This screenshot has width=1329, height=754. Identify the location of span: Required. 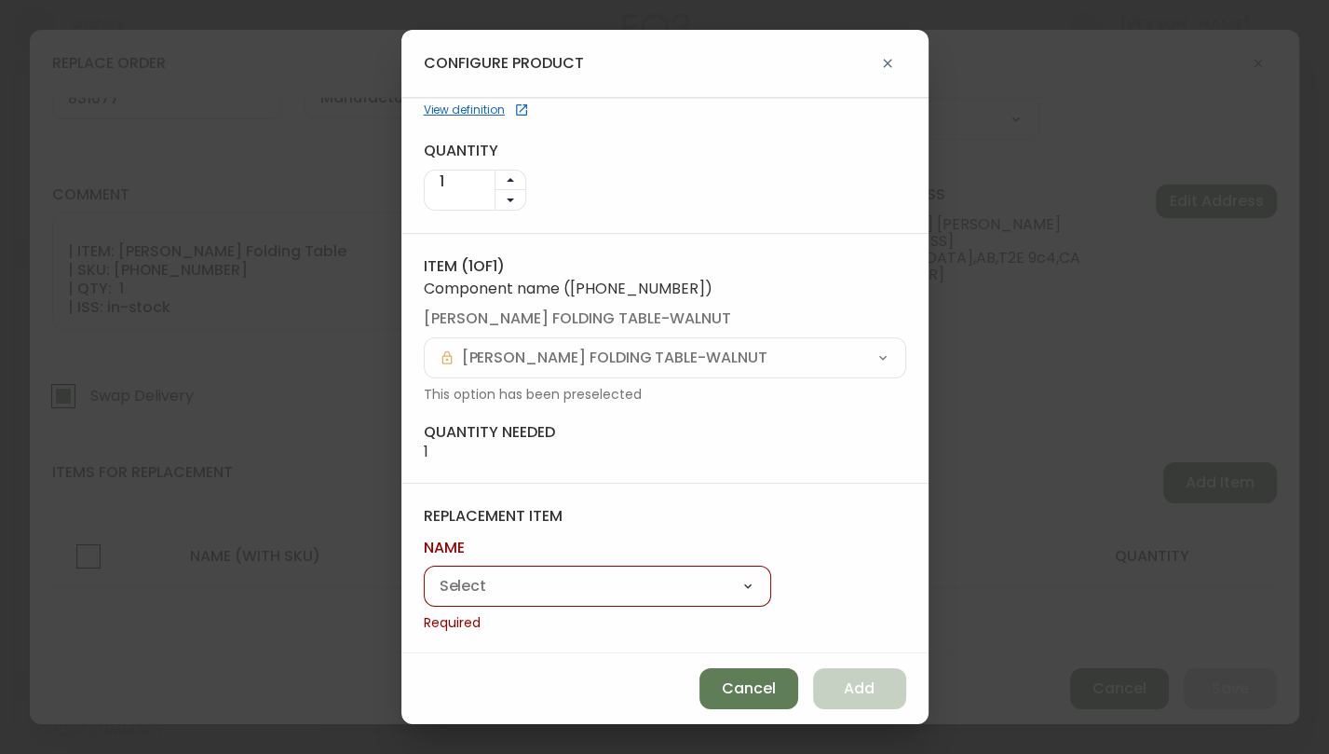
(597, 623).